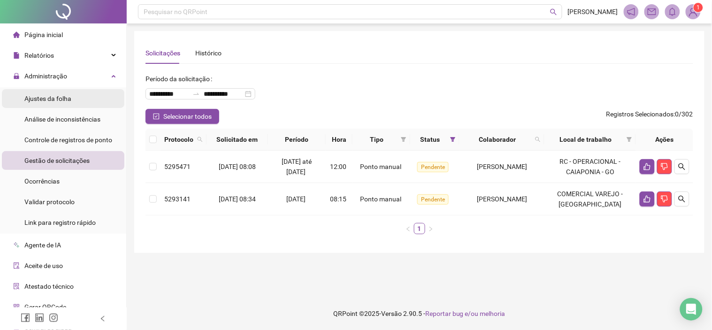  I want to click on li: 1, so click(420, 229).